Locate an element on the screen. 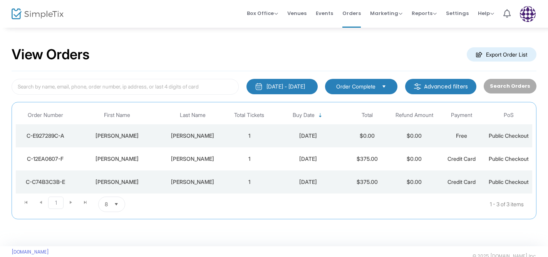 This screenshot has width=548, height=257. div: Tyus is located at coordinates (193, 136).